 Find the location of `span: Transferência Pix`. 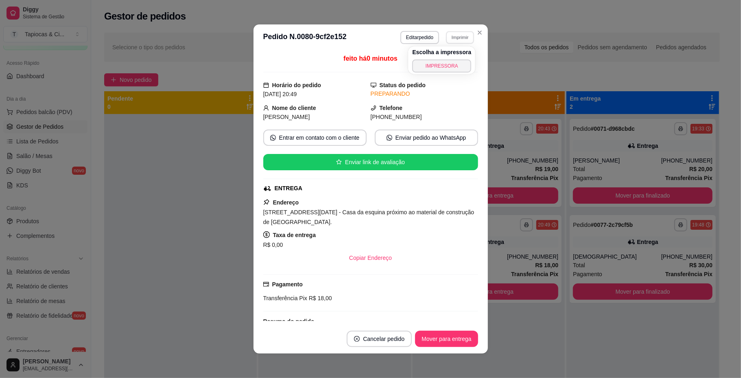

span: Transferência Pix is located at coordinates (285, 298).